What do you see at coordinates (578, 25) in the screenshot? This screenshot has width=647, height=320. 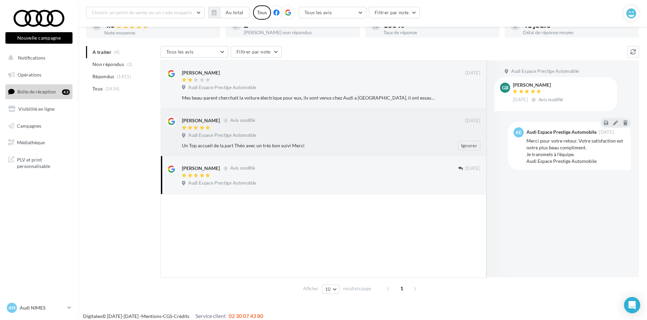 I see `div: 41 jours` at bounding box center [578, 25].